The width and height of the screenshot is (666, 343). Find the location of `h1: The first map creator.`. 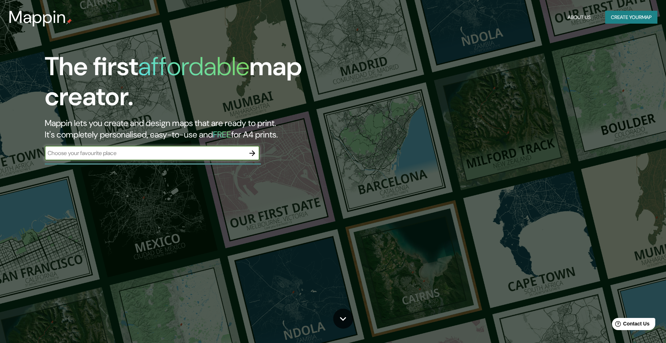

h1: The first map creator. is located at coordinates (211, 84).